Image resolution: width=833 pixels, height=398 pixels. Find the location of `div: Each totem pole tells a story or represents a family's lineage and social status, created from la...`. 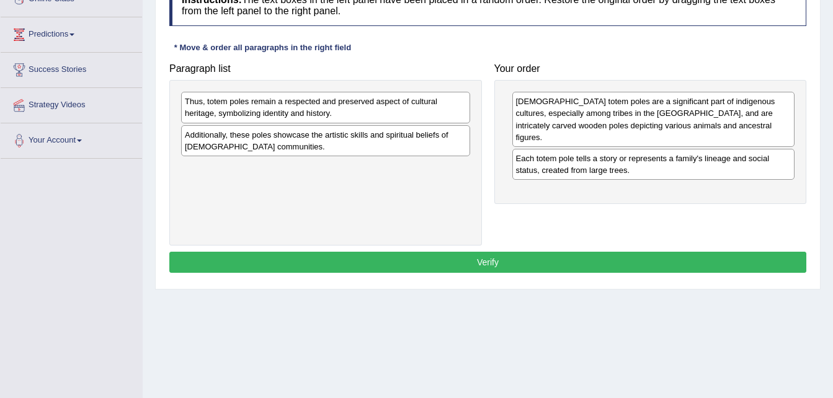

div: Each totem pole tells a story or represents a family's lineage and social status, created from la... is located at coordinates (654, 164).